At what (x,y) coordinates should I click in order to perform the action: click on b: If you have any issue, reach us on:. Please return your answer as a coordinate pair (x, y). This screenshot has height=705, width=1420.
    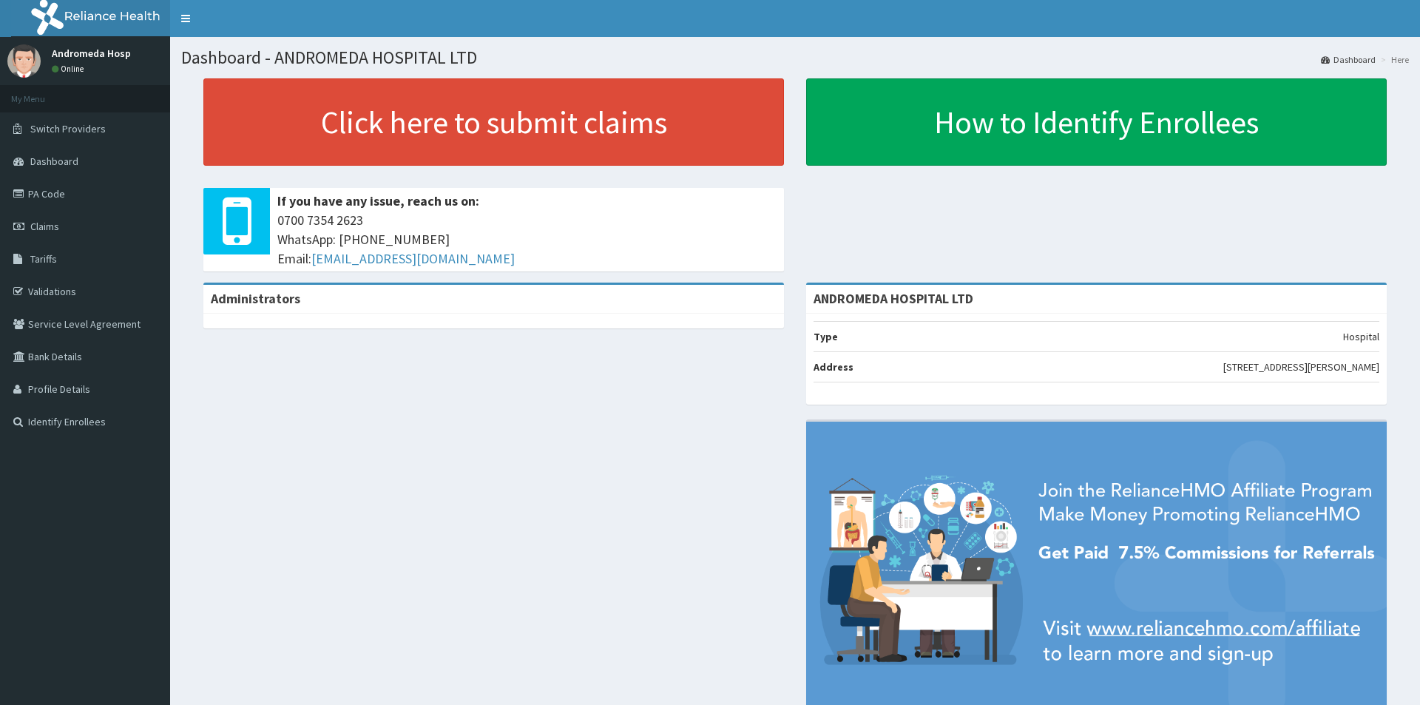
    Looking at the image, I should click on (378, 200).